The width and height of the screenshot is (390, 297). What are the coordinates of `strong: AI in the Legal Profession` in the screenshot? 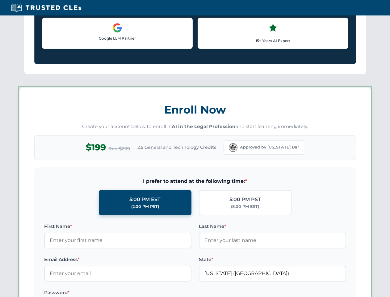 It's located at (204, 126).